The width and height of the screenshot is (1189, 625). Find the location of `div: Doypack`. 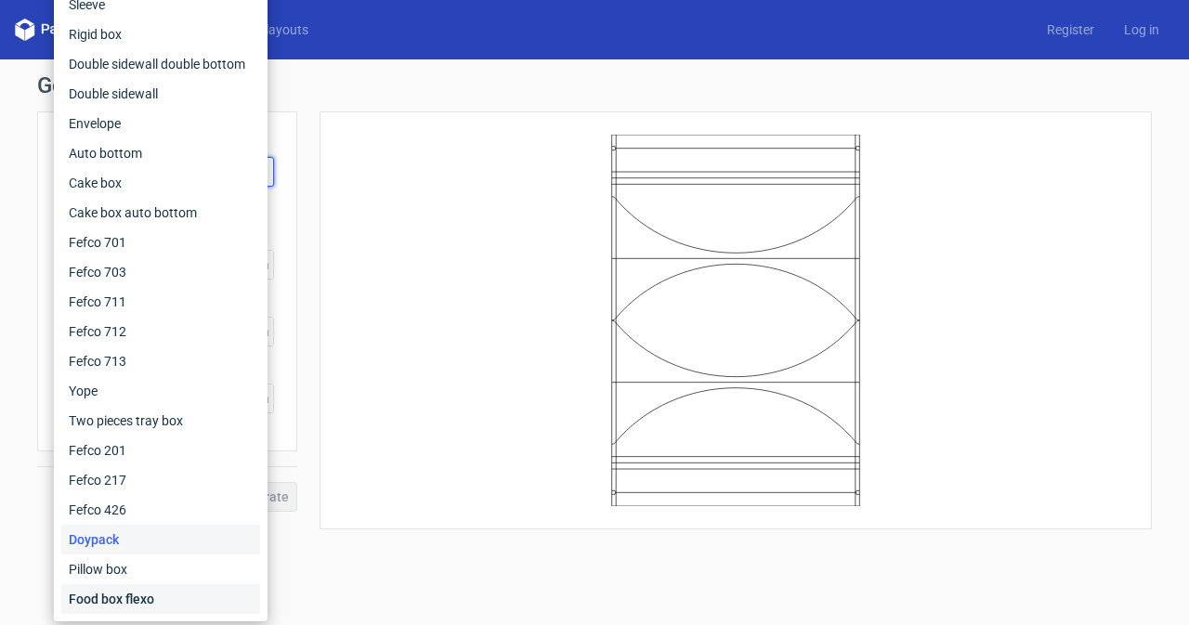

div: Doypack is located at coordinates (161, 540).